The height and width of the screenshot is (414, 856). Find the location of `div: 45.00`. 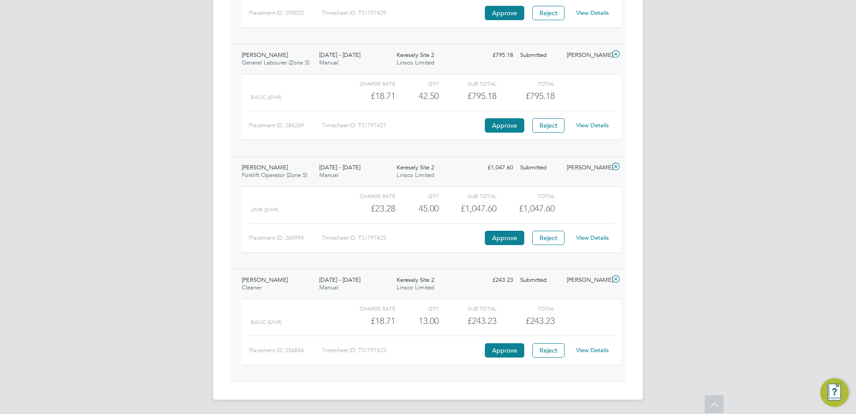

div: 45.00 is located at coordinates (417, 208).